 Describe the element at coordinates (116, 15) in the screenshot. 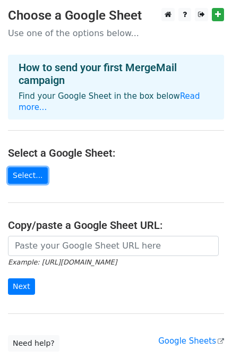

I see `h3: Choose a Google Sheet` at that location.